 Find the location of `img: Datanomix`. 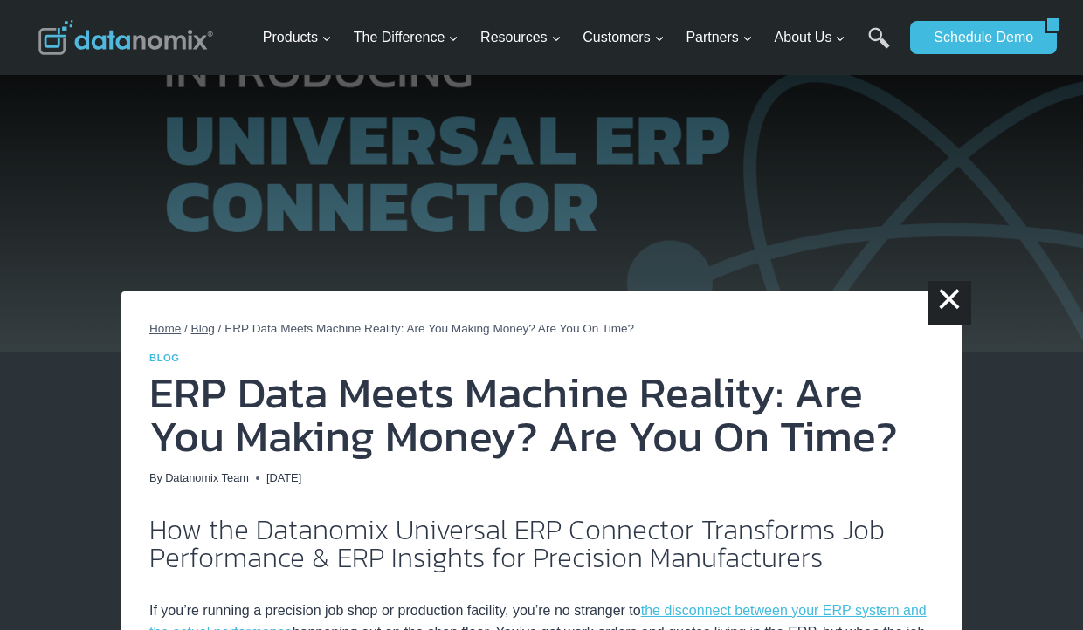

img: Datanomix is located at coordinates (126, 38).